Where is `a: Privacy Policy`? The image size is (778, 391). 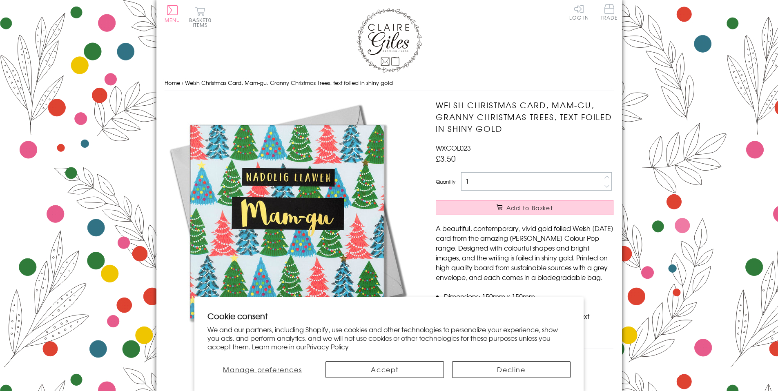 a: Privacy Policy is located at coordinates (327, 347).